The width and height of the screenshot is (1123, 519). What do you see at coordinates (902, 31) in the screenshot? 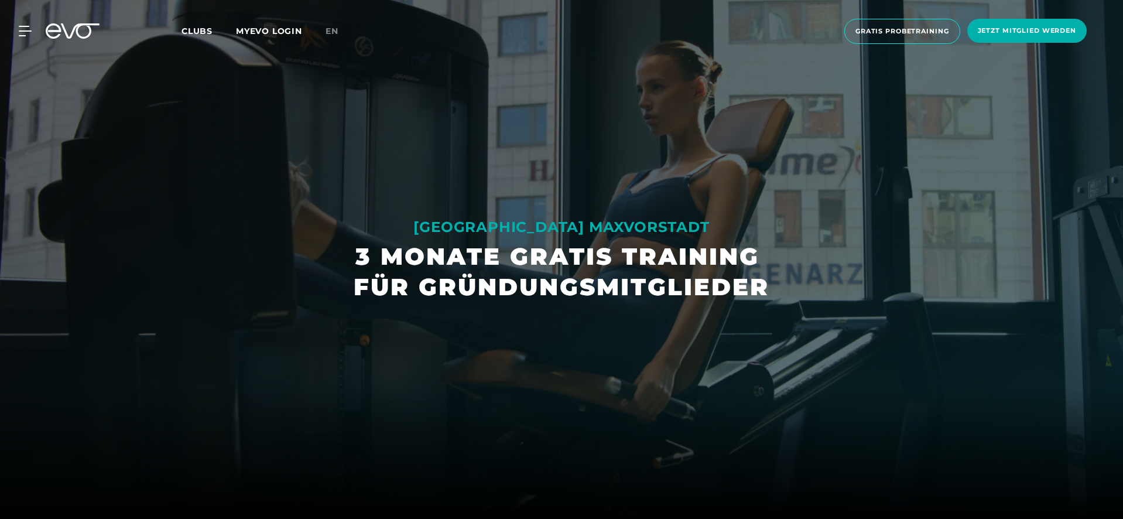
I see `a: Gratis Probetraining` at bounding box center [902, 31].